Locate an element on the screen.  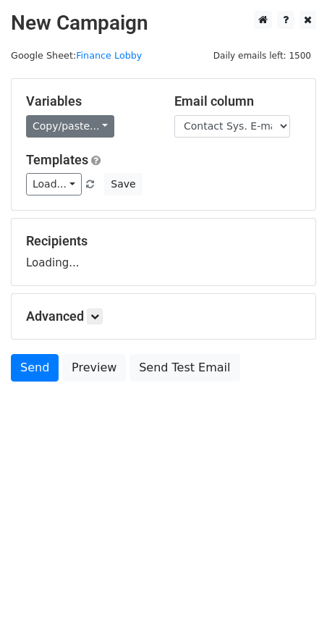
h2: New Campaign is located at coordinates (164, 23).